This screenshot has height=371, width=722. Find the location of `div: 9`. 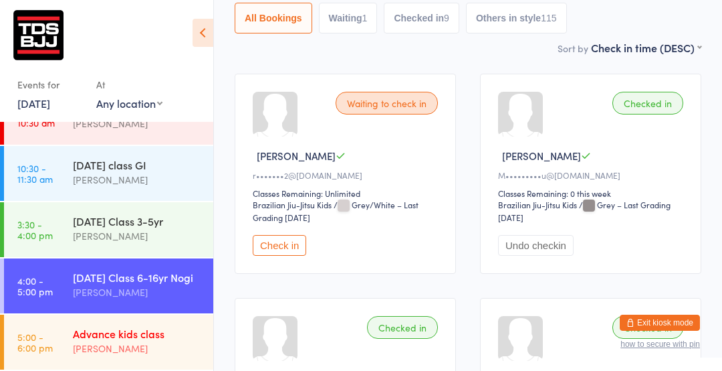

div: 9 is located at coordinates (447, 18).